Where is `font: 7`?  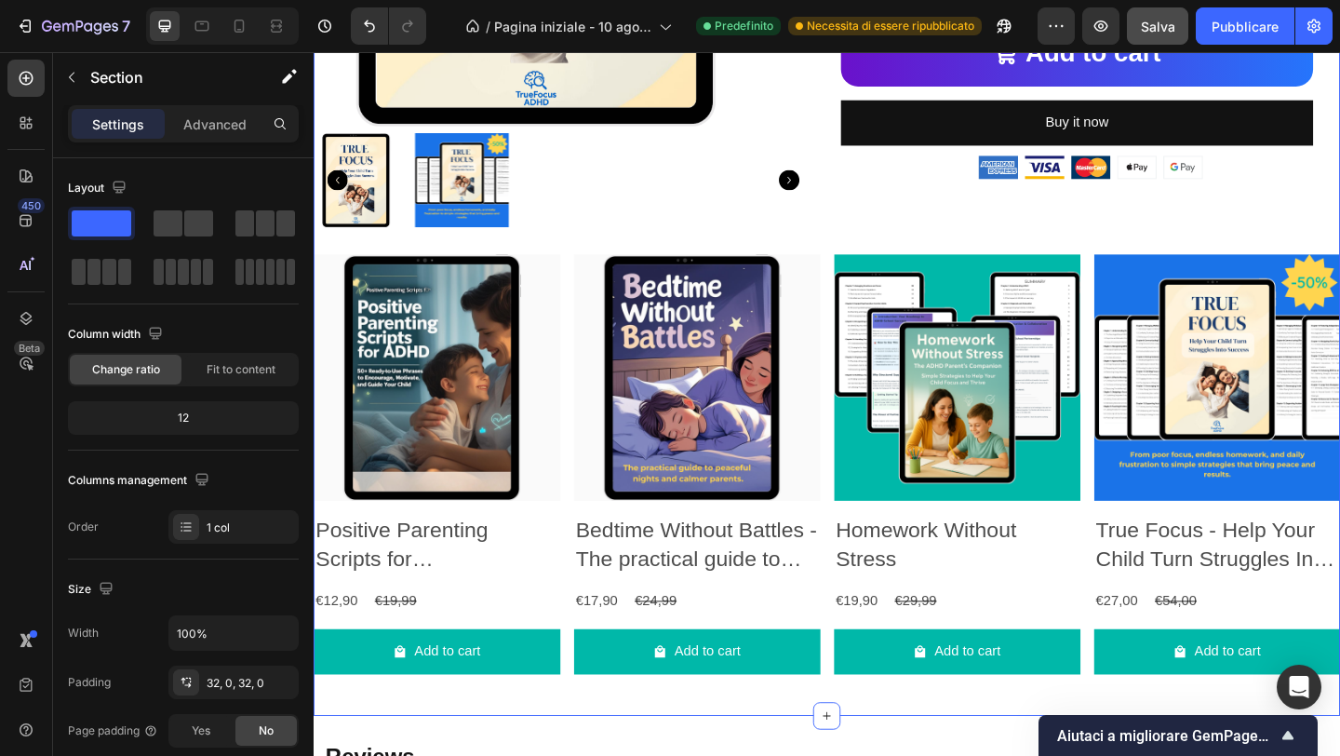
font: 7 is located at coordinates (126, 26).